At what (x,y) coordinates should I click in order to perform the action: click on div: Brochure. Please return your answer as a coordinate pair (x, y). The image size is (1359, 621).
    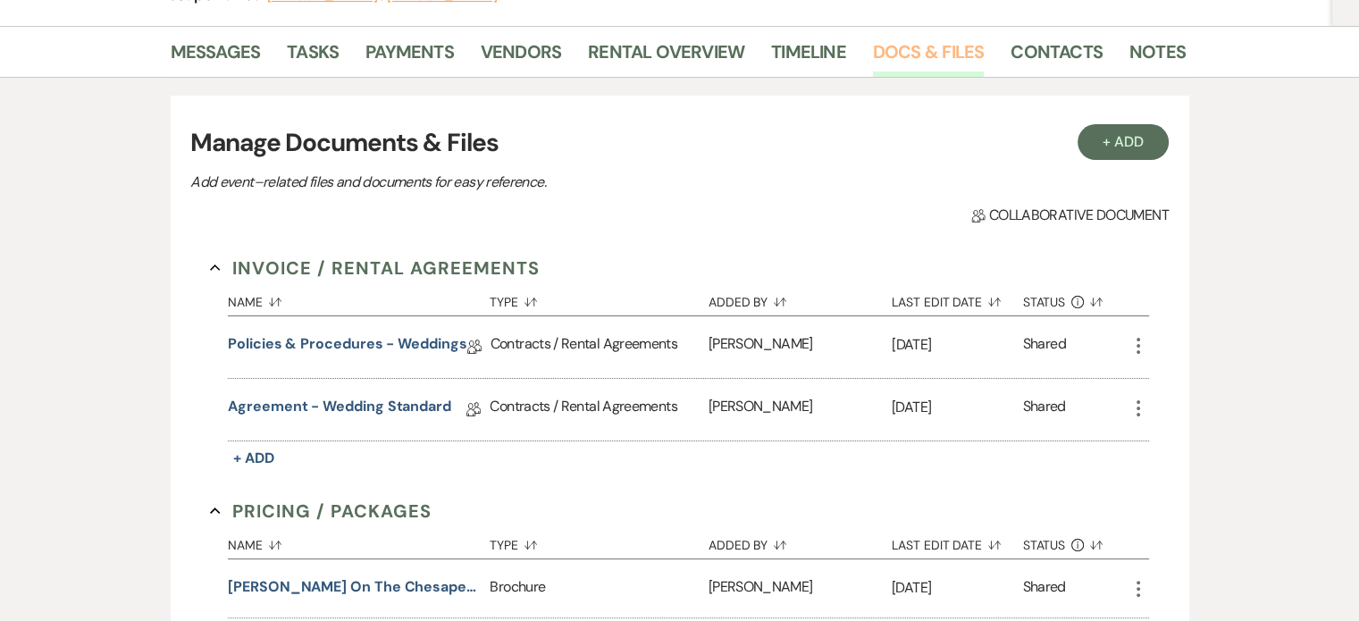
    Looking at the image, I should click on (599, 588).